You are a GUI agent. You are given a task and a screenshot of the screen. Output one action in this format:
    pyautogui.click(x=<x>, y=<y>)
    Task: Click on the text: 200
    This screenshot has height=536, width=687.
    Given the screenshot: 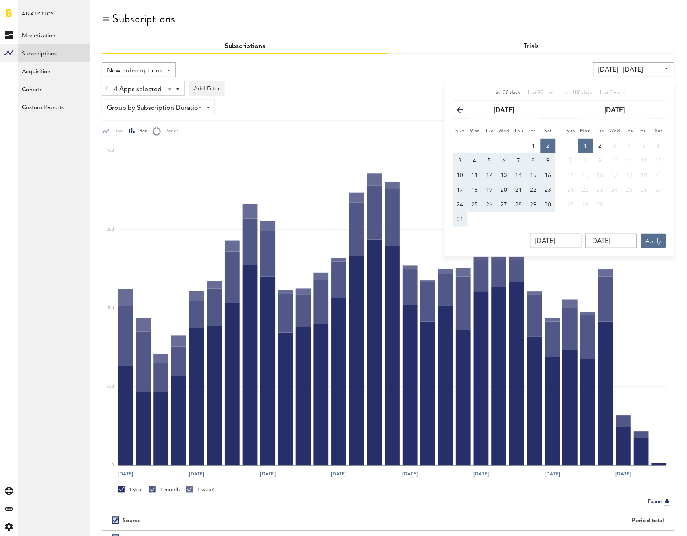 What is the action you would take?
    pyautogui.click(x=110, y=308)
    